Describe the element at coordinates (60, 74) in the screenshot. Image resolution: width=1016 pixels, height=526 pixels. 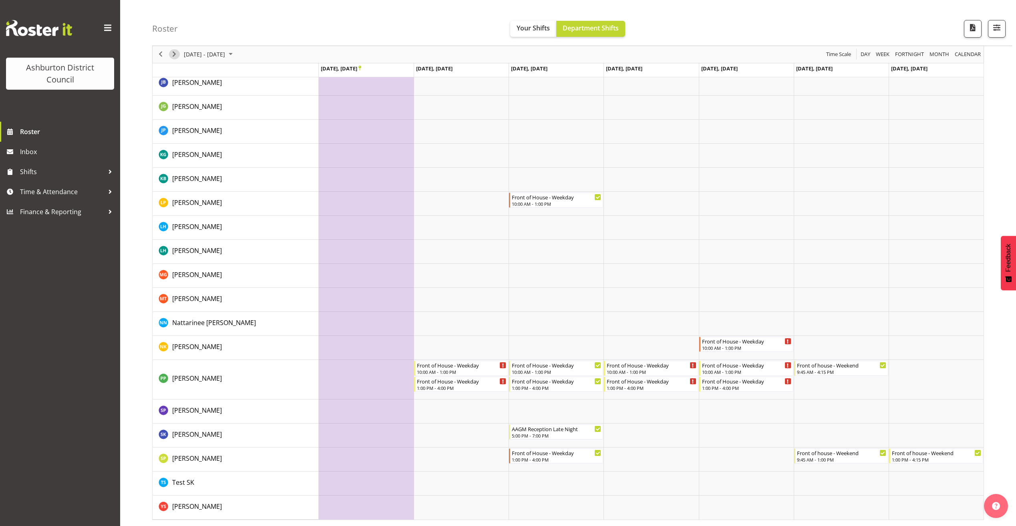
I see `div: Ashburton District Council` at that location.